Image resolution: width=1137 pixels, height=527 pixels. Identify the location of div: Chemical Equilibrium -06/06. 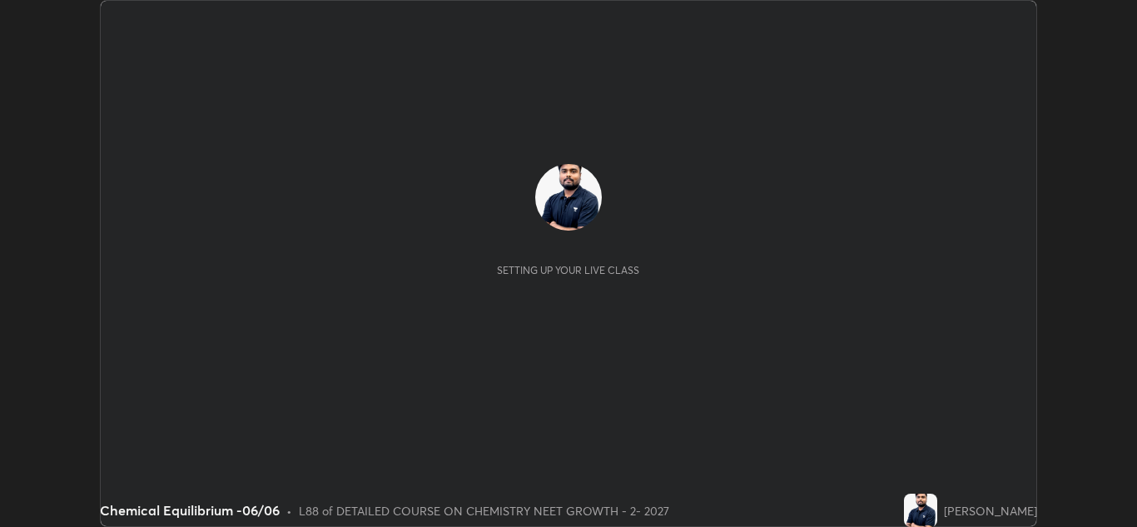
(190, 510).